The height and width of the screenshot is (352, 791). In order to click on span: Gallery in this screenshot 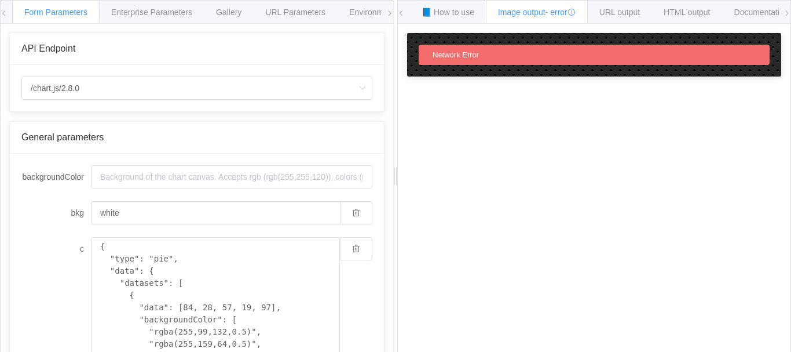, I will do `click(229, 12)`.